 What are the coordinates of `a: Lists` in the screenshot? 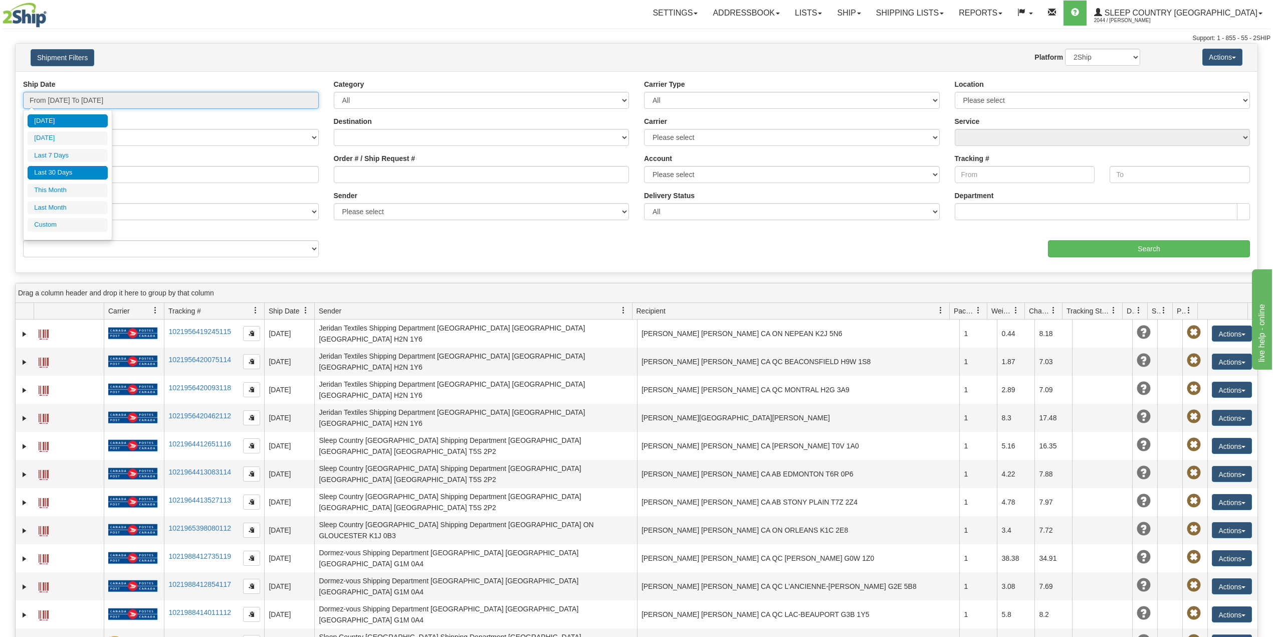 It's located at (808, 13).